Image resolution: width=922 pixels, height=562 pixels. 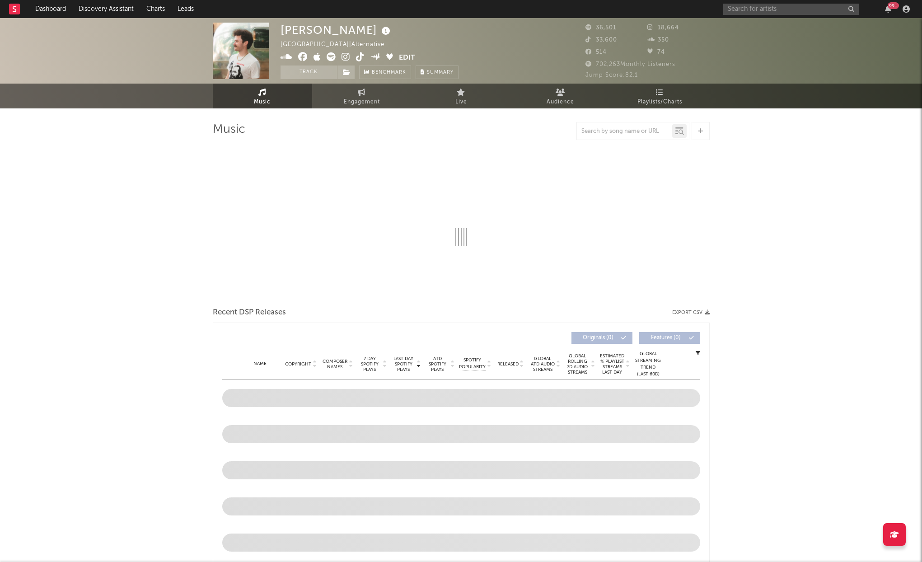 I want to click on input: Search for artists, so click(x=791, y=9).